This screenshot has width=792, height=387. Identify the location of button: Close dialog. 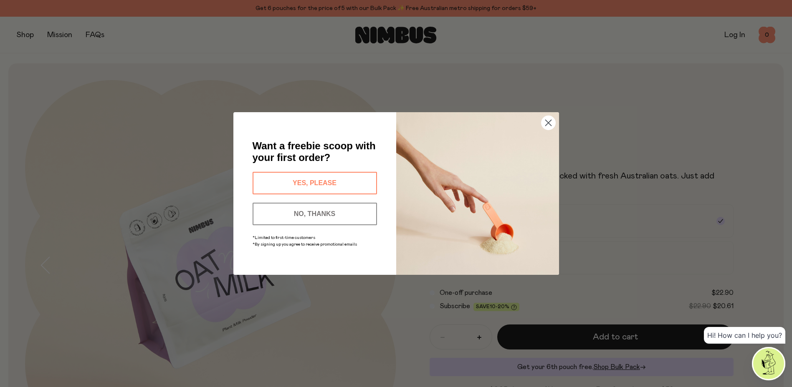
(548, 123).